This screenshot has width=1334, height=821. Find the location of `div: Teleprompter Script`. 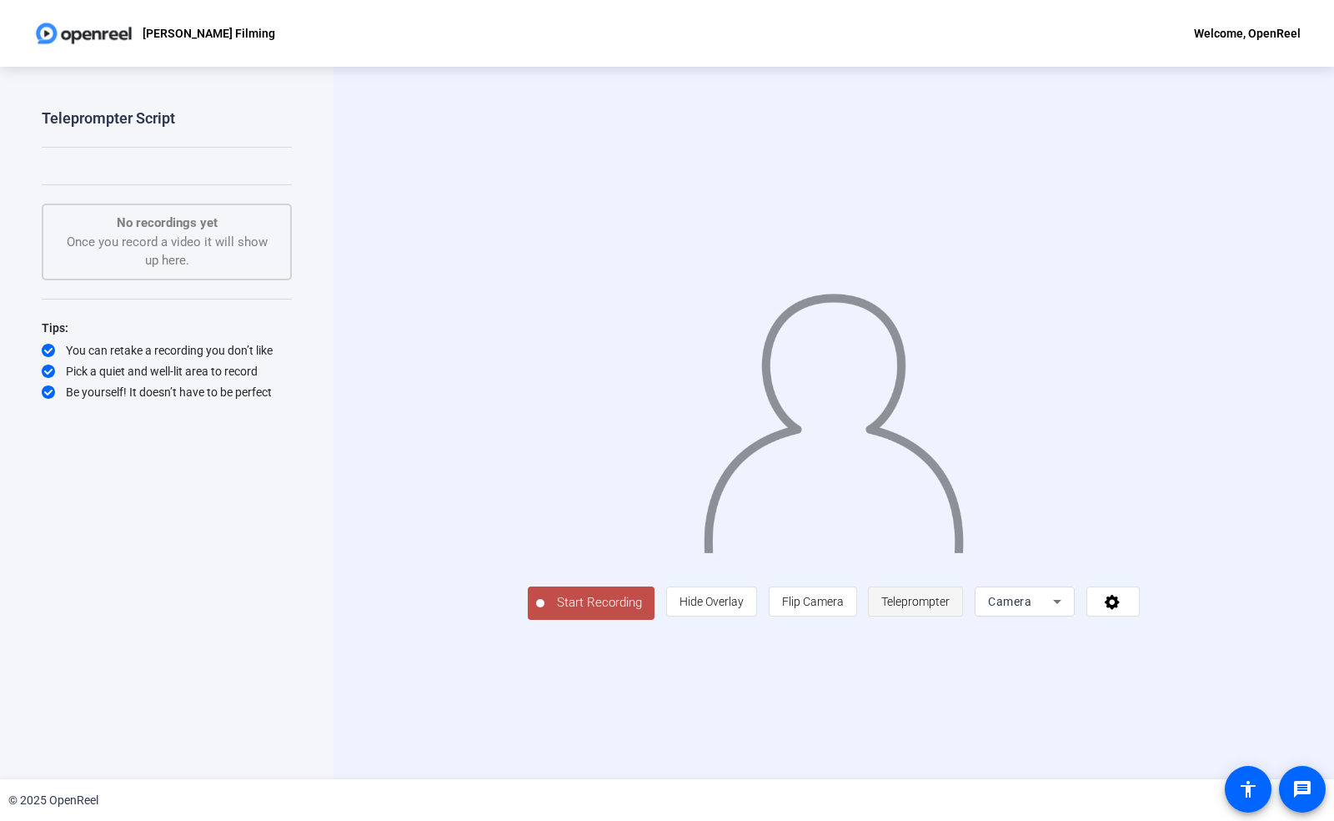

div: Teleprompter Script is located at coordinates (108, 118).